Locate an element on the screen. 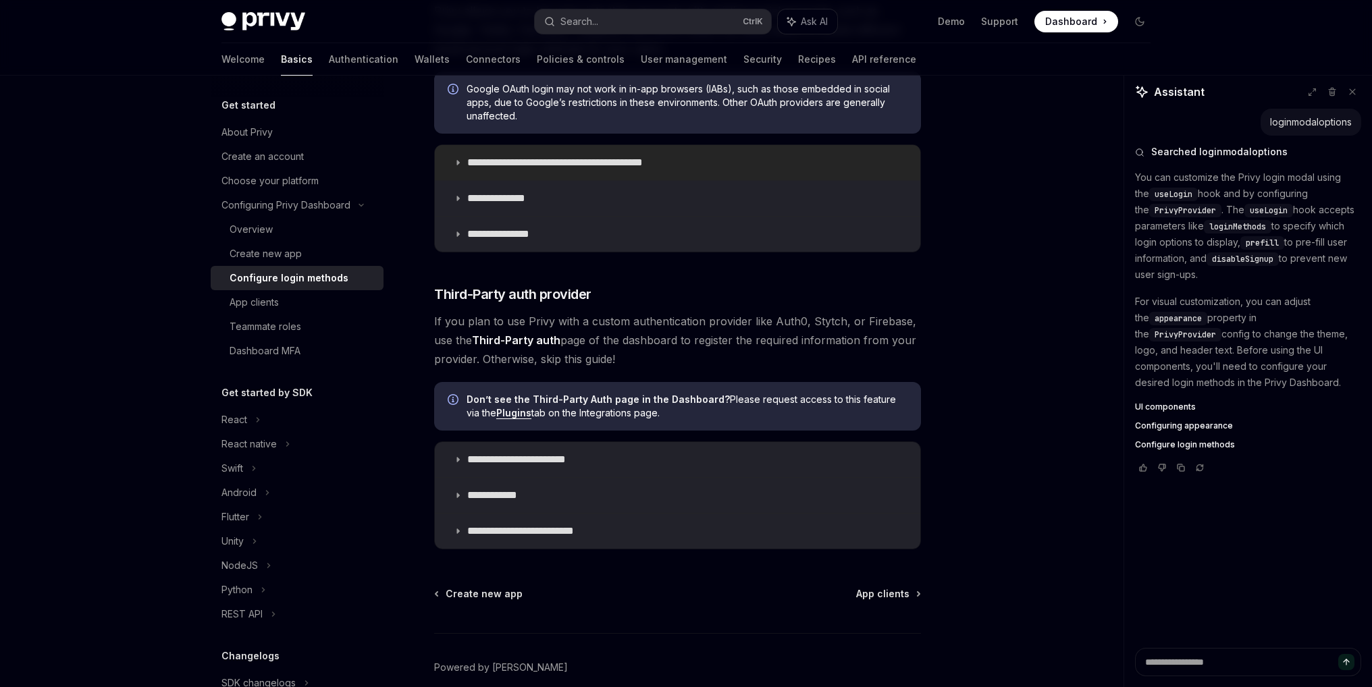 This screenshot has height=687, width=1372. div: Configure login methods is located at coordinates (289, 278).